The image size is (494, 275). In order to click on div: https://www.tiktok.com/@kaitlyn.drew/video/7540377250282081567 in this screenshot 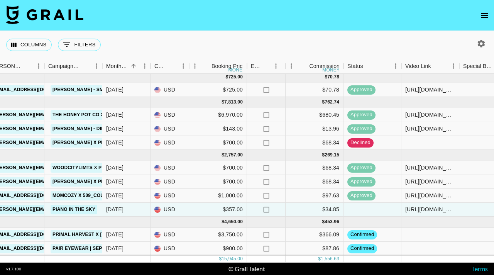, I will do `click(430, 181)`.